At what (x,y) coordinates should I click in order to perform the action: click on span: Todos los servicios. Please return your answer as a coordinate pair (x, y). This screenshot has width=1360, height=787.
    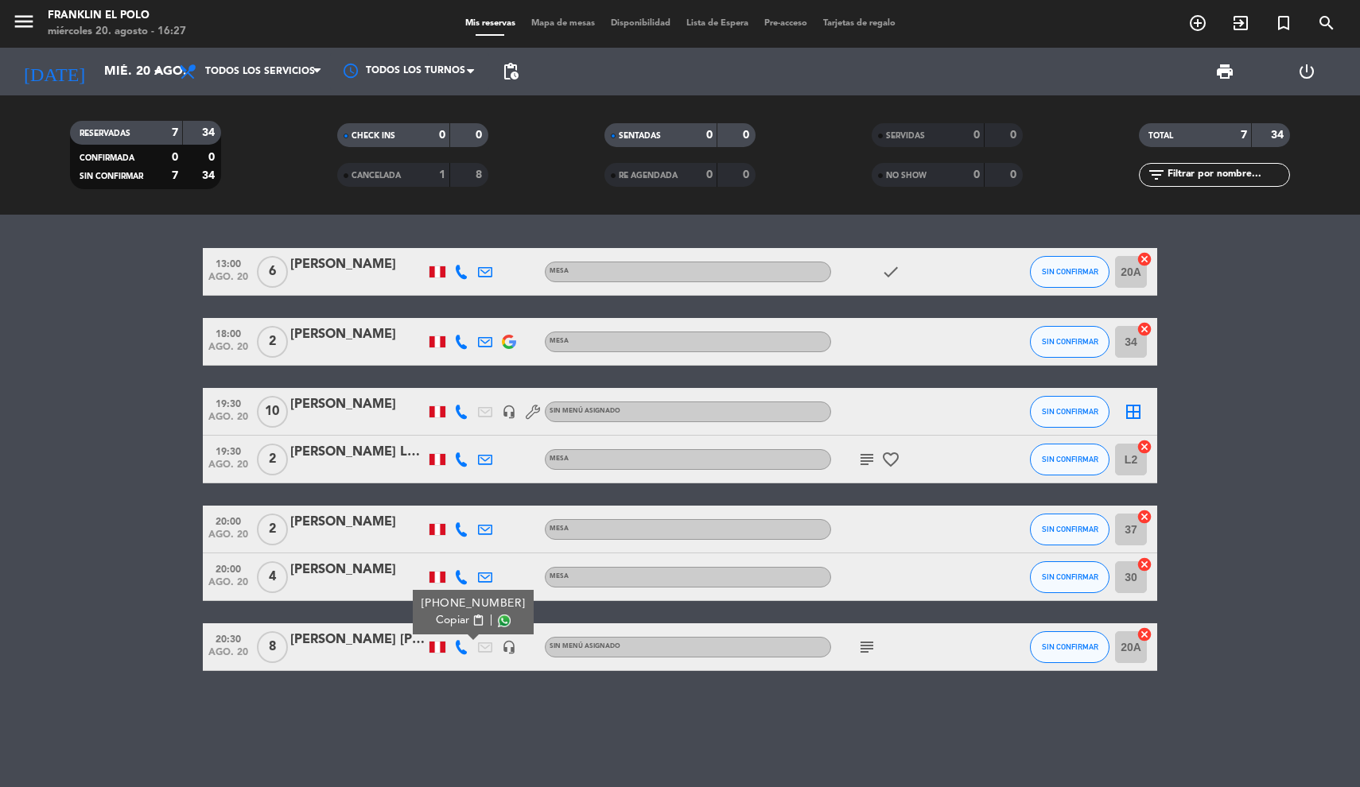
    Looking at the image, I should click on (260, 72).